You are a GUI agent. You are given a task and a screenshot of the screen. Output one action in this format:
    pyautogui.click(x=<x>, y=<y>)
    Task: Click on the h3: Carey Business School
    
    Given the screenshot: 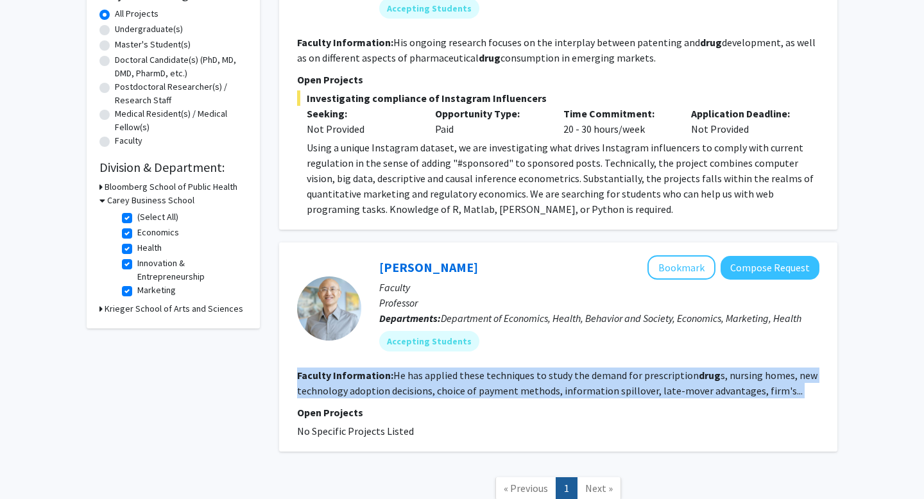 What is the action you would take?
    pyautogui.click(x=151, y=200)
    